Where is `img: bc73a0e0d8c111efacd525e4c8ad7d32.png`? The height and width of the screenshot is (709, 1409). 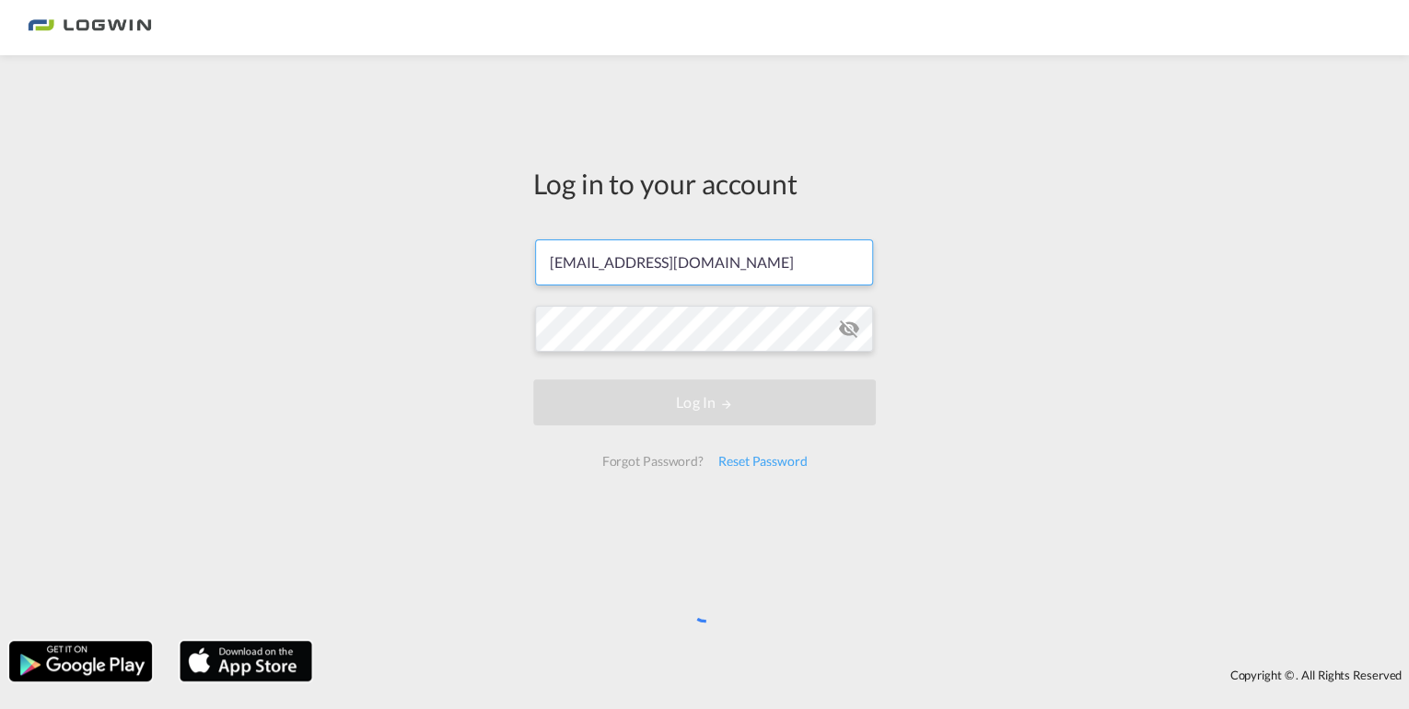
img: bc73a0e0d8c111efacd525e4c8ad7d32.png is located at coordinates (89, 28).